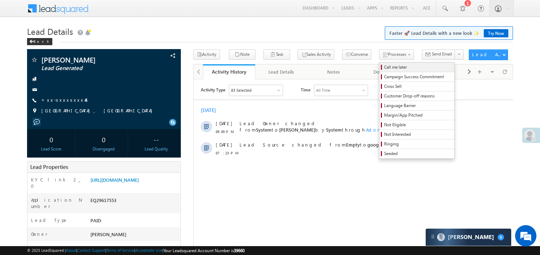  What do you see at coordinates (281, 72) in the screenshot?
I see `div: Lead Details` at bounding box center [281, 72].